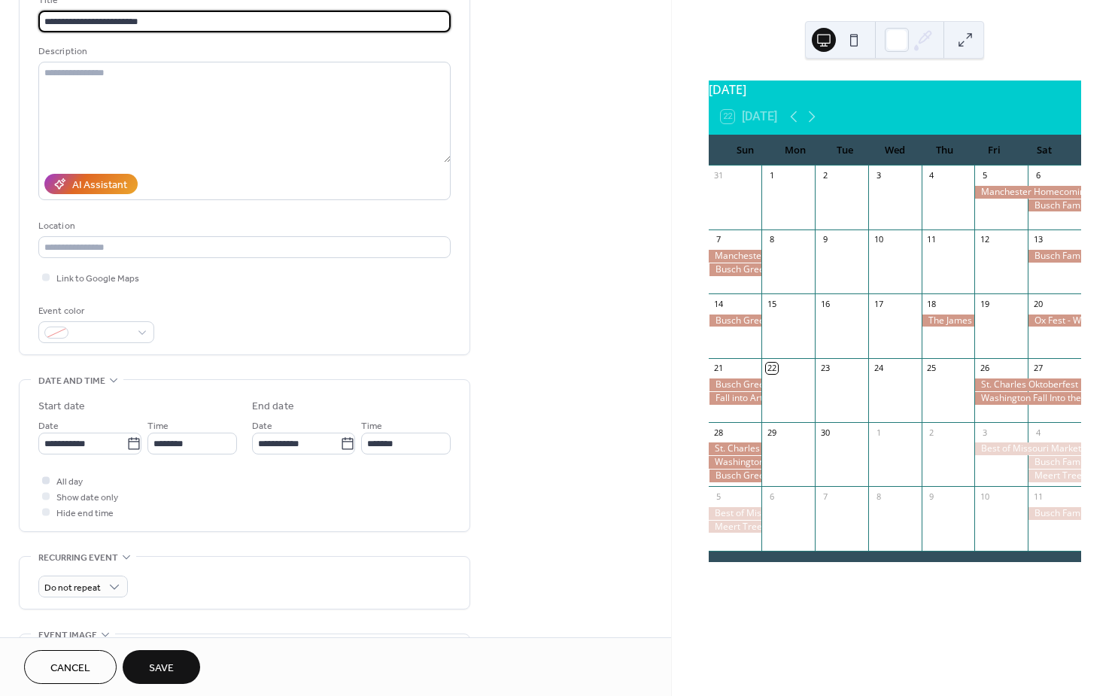  Describe the element at coordinates (243, 226) in the screenshot. I see `div: Location` at that location.